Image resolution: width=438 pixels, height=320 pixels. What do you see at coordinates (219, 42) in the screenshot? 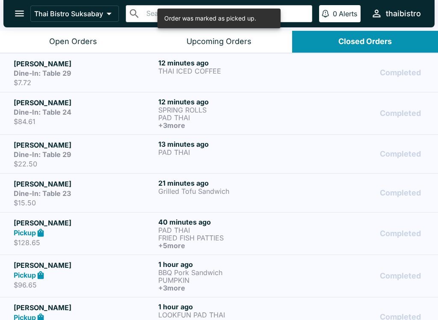
I see `div: Upcoming Orders` at bounding box center [219, 42].